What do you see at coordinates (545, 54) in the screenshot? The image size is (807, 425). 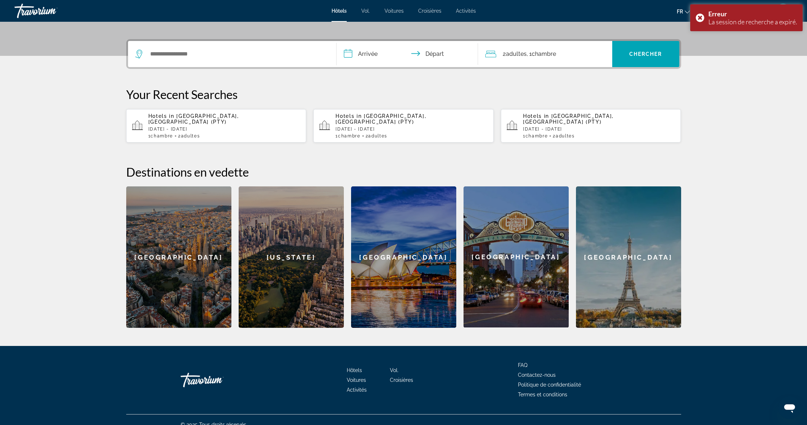 I see `button: Travelers: 2 adults, 0 children` at bounding box center [545, 54].